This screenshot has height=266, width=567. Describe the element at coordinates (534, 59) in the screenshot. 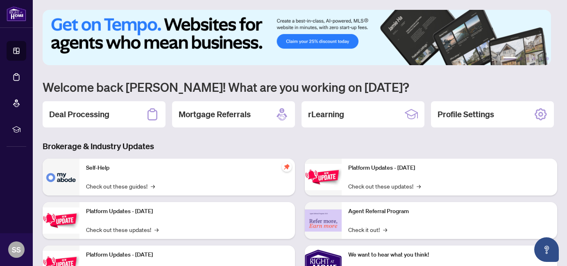

I see `button: 4` at that location.